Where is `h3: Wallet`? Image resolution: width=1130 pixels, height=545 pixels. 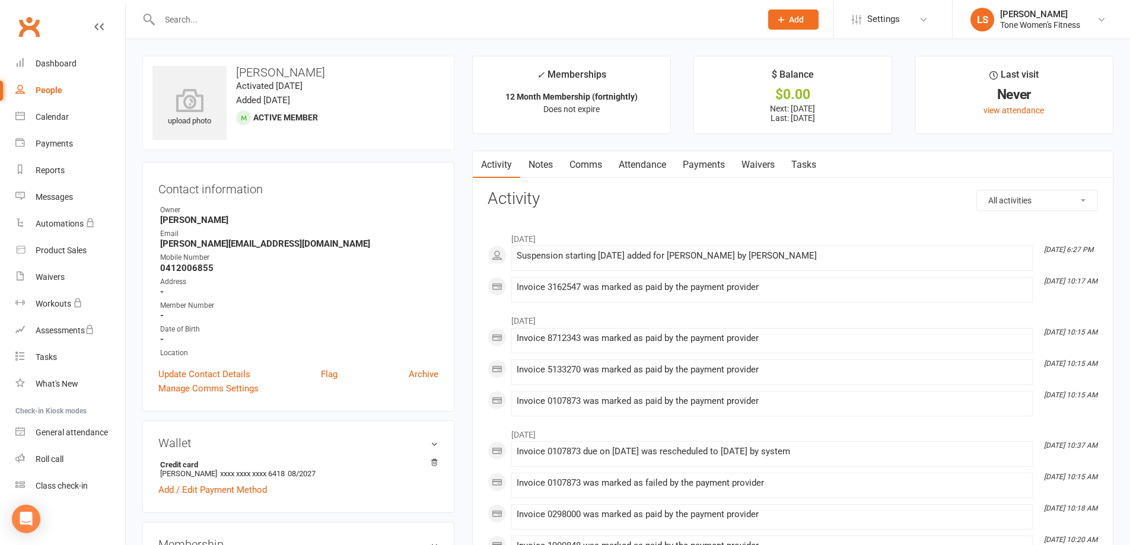
h3: Wallet is located at coordinates (298, 443).